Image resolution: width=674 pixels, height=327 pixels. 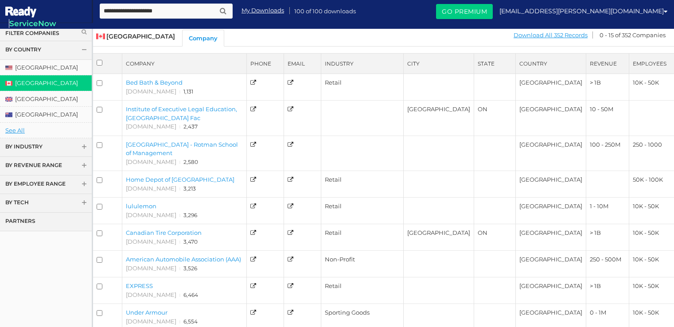 I want to click on span: ServiceNow, so click(x=32, y=24).